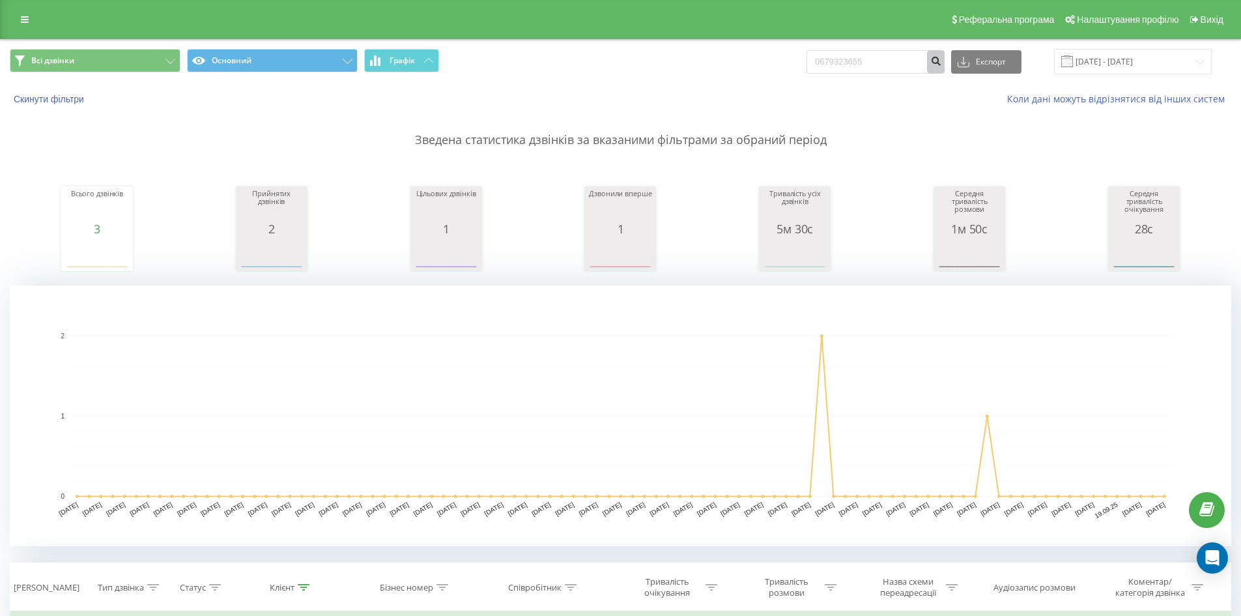  I want to click on span: Графік, so click(402, 61).